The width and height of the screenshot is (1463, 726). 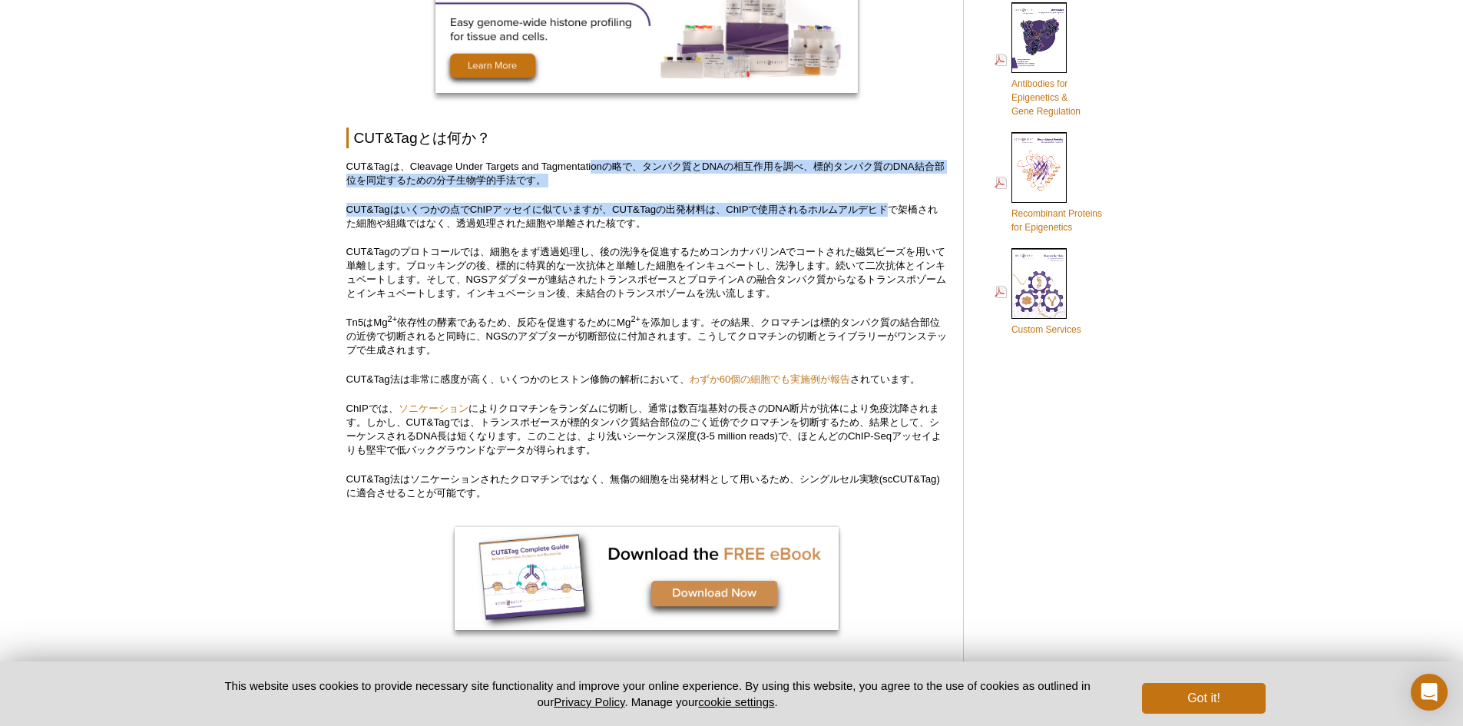 I want to click on a: Recombinant Proteinsfor Epigenetics, so click(x=1049, y=183).